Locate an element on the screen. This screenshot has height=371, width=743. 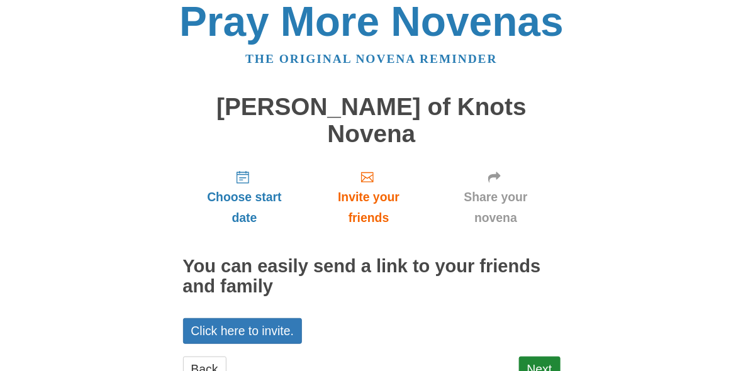
span: Choose start date is located at coordinates (245, 208).